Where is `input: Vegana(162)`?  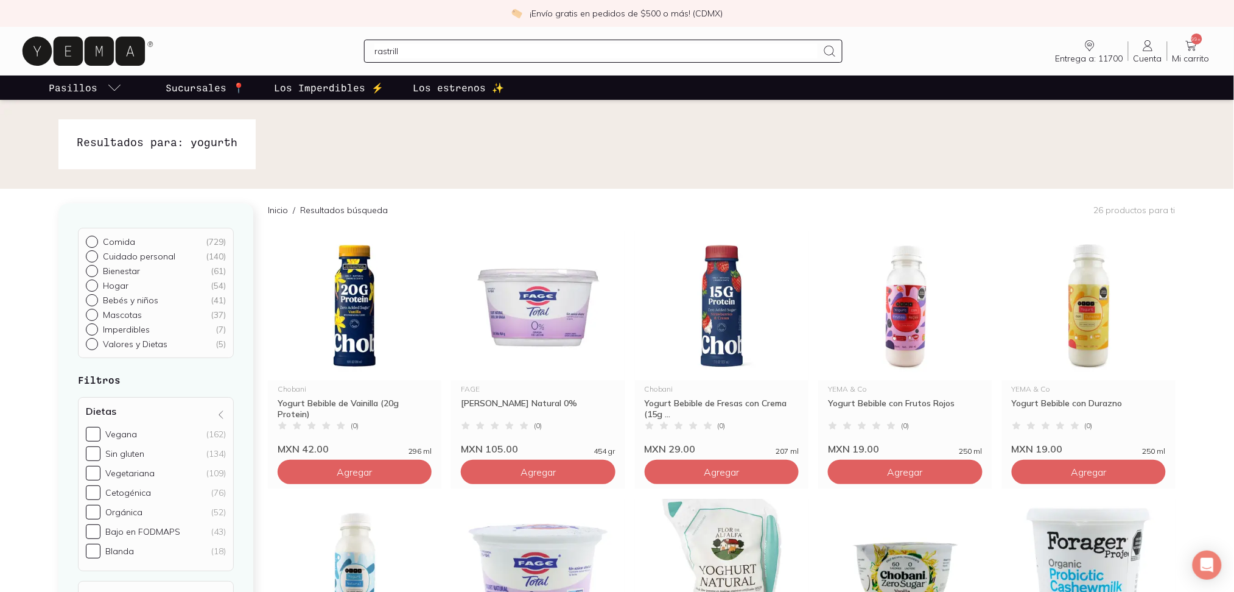 input: Vegana(162) is located at coordinates (93, 434).